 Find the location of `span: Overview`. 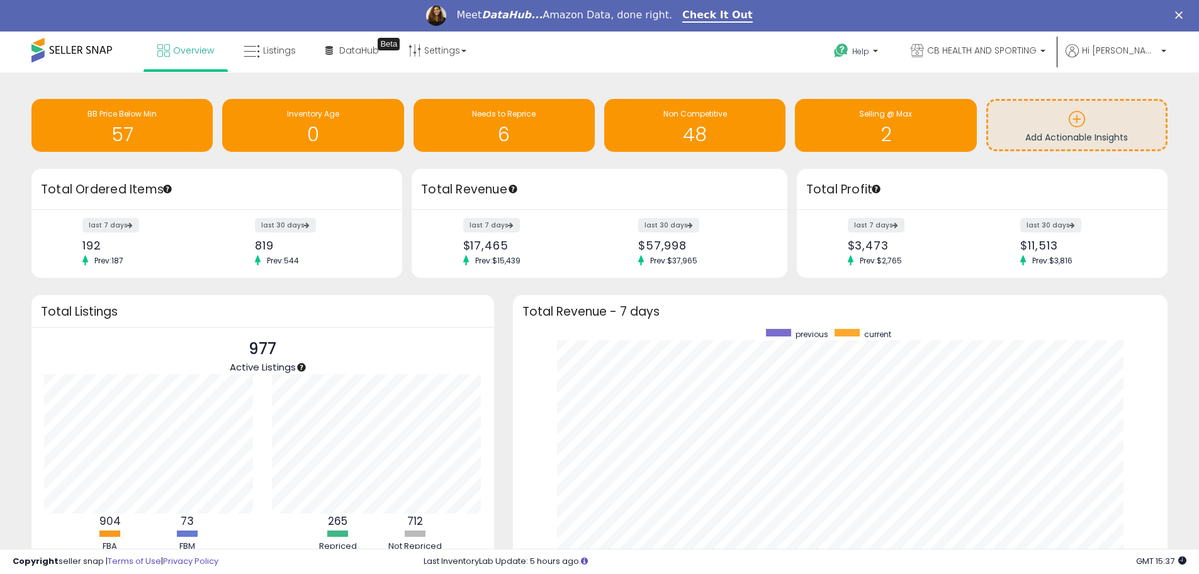

span: Overview is located at coordinates (193, 50).